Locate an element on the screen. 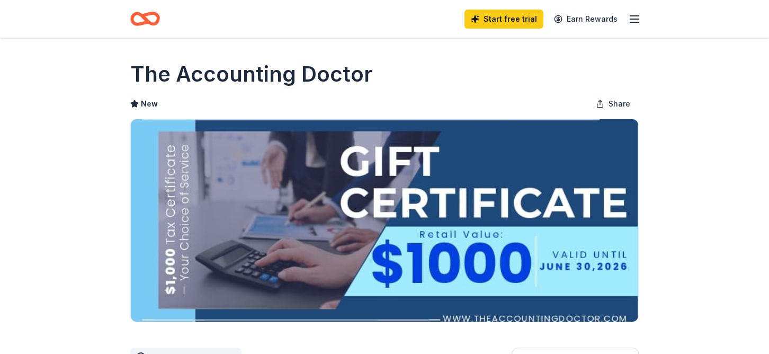 This screenshot has height=354, width=769. h1: The Accounting Doctor is located at coordinates (251, 74).